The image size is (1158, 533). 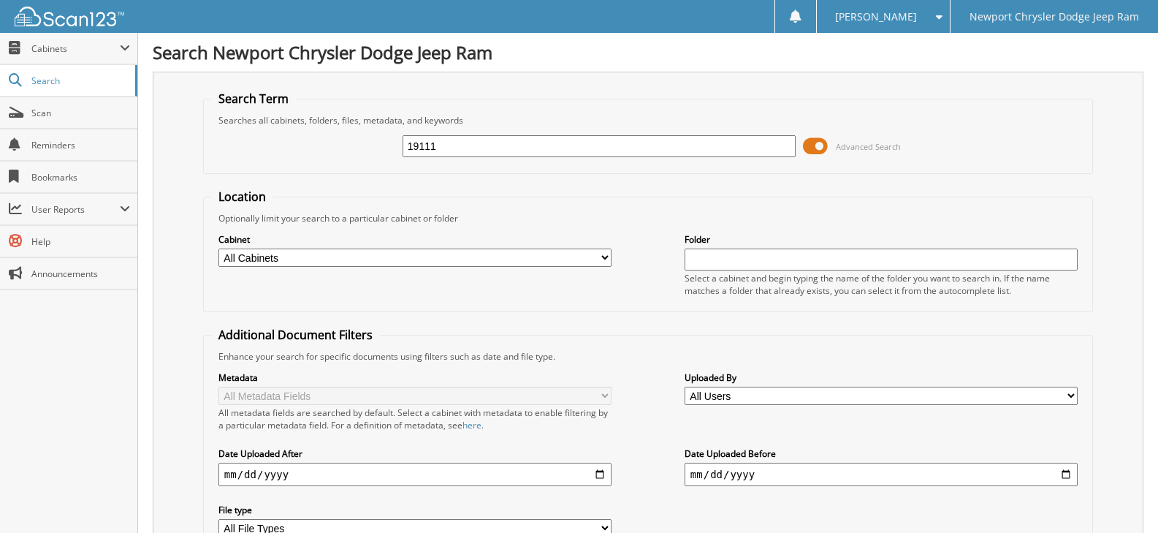 What do you see at coordinates (648, 52) in the screenshot?
I see `h1: Search Newport Chrysler Dodge Jeep Ram` at bounding box center [648, 52].